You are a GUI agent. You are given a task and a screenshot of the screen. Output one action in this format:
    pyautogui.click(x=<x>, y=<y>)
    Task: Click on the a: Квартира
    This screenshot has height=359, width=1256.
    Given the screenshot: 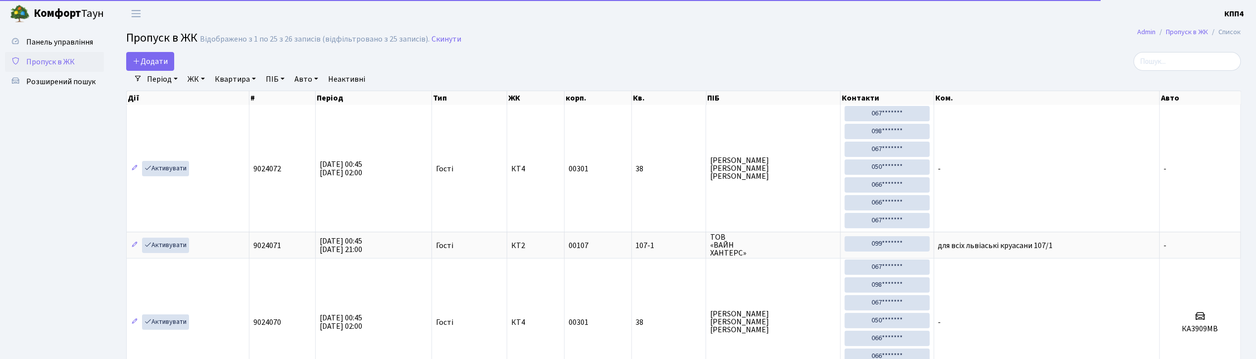 What is the action you would take?
    pyautogui.click(x=235, y=79)
    